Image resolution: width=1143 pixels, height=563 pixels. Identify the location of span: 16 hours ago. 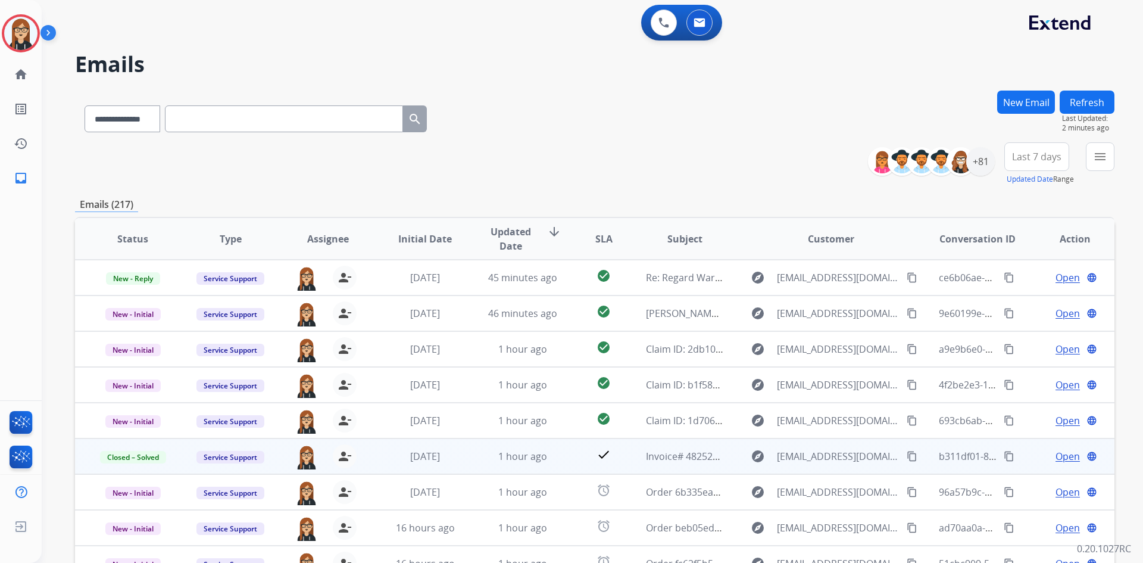
(425, 527).